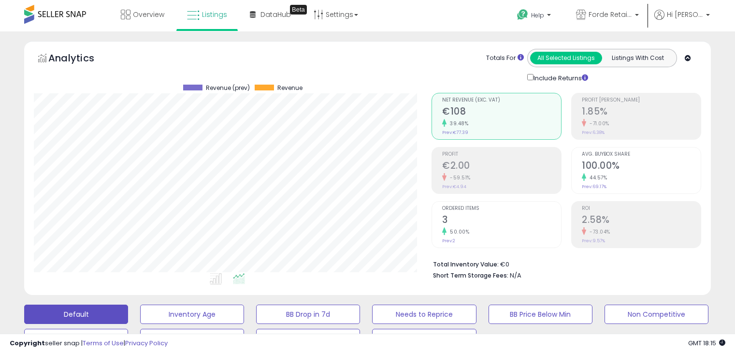 The width and height of the screenshot is (735, 353). I want to click on div: Include Returns, so click(559, 77).